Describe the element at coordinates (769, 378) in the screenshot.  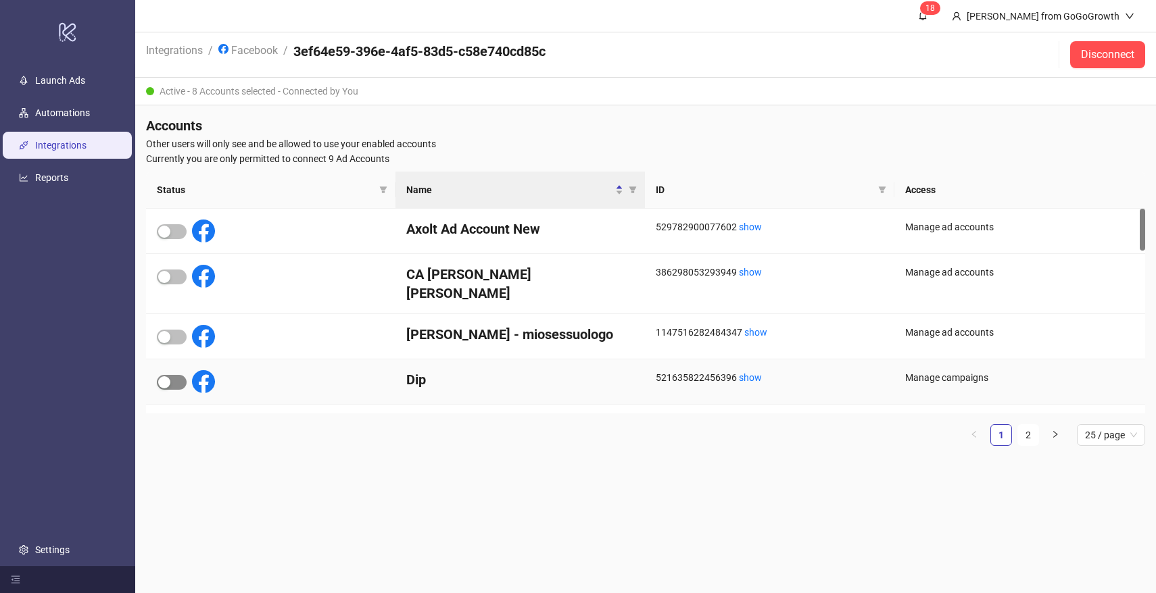
I see `div: 521635822456396` at that location.